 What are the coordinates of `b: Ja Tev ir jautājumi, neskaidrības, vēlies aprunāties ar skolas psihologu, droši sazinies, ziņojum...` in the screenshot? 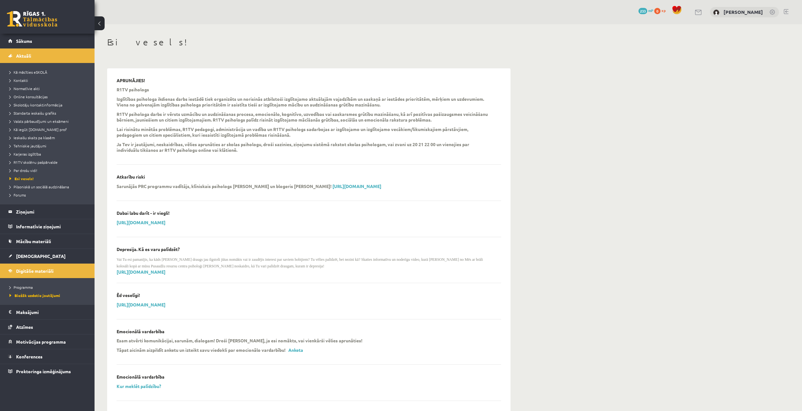 It's located at (293, 147).